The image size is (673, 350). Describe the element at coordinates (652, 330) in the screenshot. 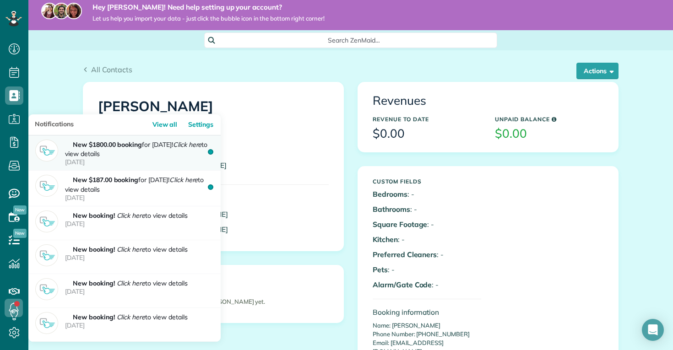

I see `div: Open Intercom Messenger` at that location.